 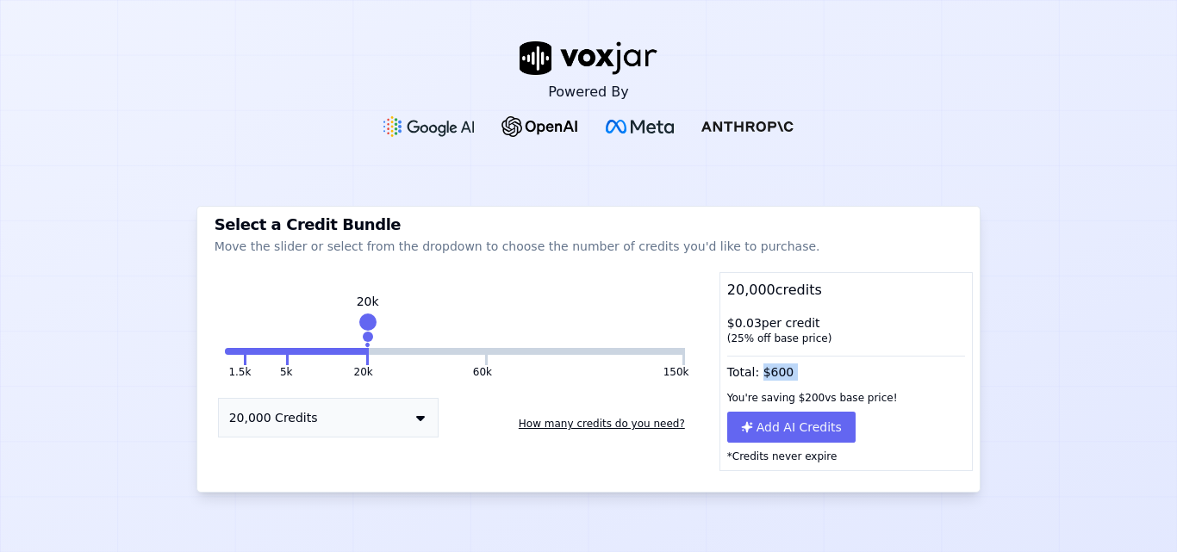 I want to click on img: OpenAI Logo, so click(x=539, y=127).